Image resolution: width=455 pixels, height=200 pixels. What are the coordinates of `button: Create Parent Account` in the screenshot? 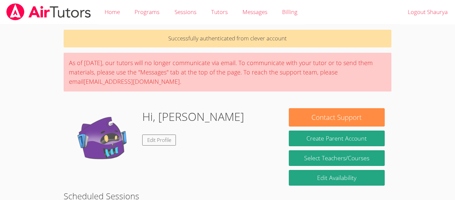 It's located at (337, 138).